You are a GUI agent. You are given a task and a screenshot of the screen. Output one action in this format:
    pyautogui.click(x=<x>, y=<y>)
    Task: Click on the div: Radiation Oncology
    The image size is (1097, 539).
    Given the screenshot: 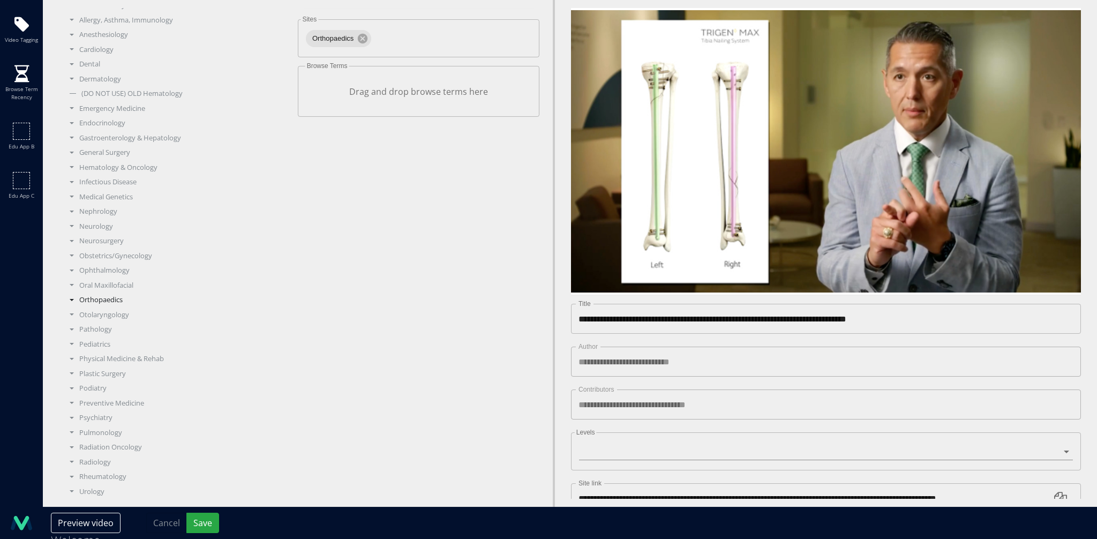 What is the action you would take?
    pyautogui.click(x=177, y=447)
    